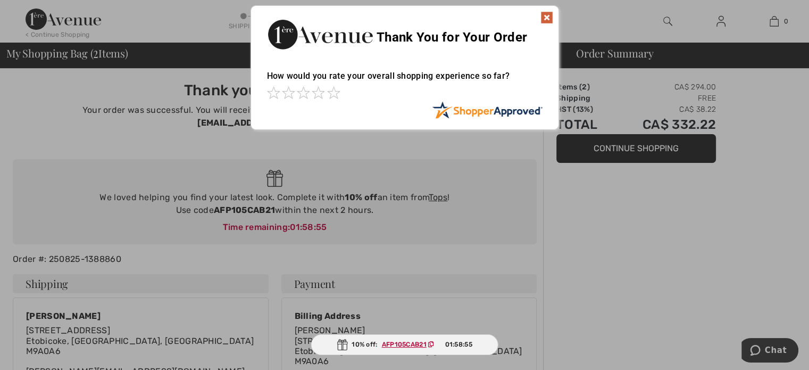 The image size is (809, 370). I want to click on span: Thank You for Your Order, so click(452, 37).